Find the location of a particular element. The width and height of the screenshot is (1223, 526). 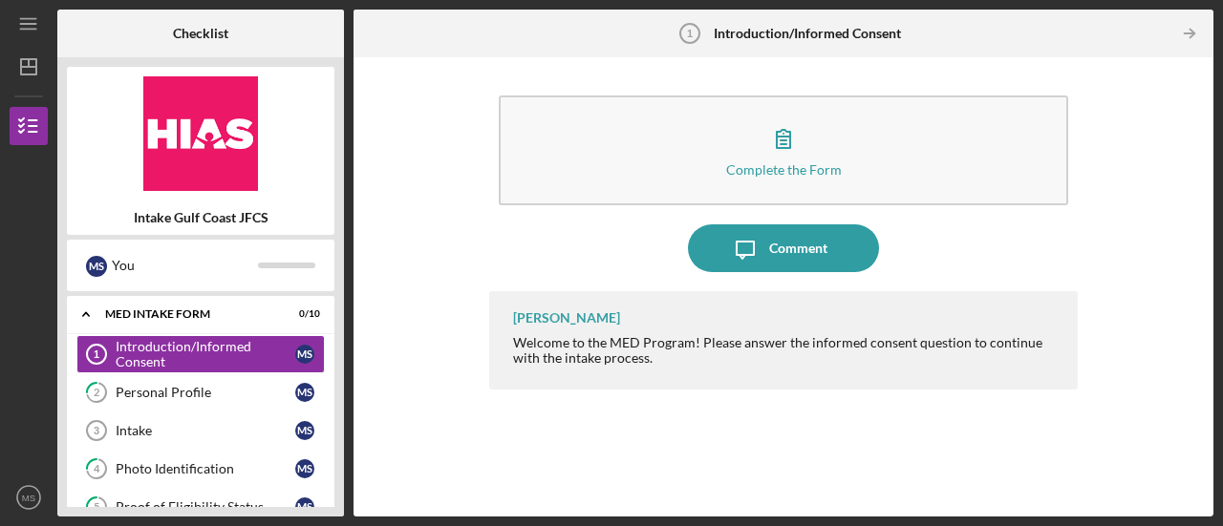

div: Complete the Form is located at coordinates (783, 169).